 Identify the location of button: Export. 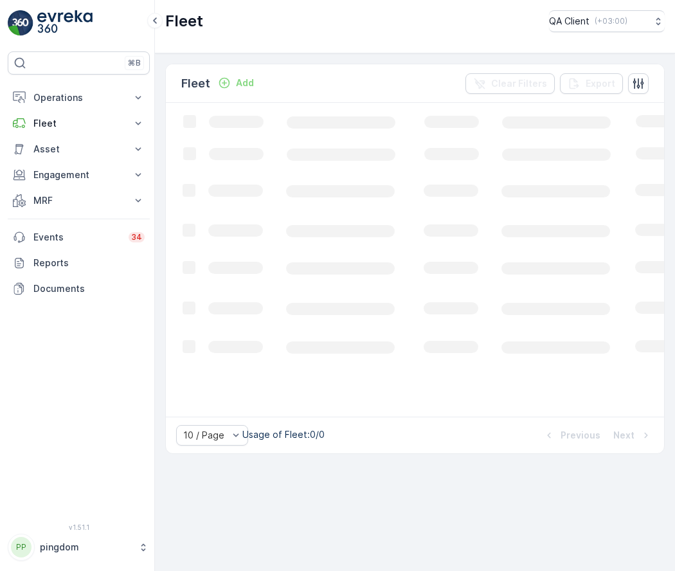
(591, 84).